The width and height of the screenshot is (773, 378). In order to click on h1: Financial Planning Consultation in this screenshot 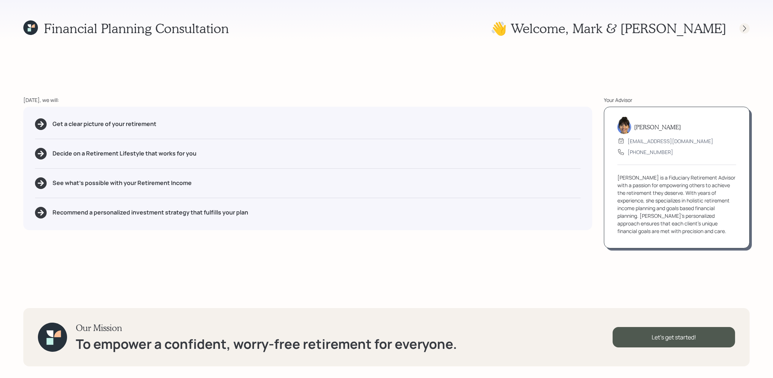, I will do `click(136, 28)`.